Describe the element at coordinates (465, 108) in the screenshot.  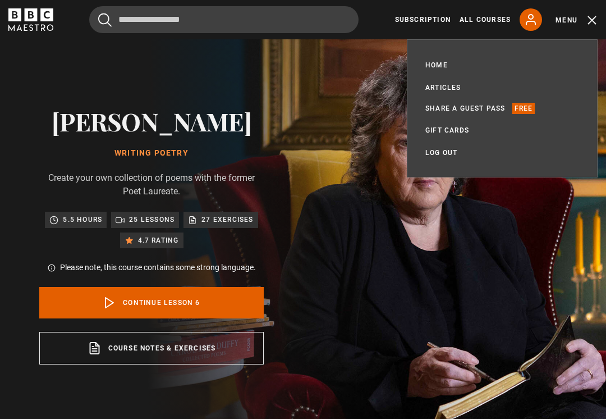
I see `a: Share a guest pass` at that location.